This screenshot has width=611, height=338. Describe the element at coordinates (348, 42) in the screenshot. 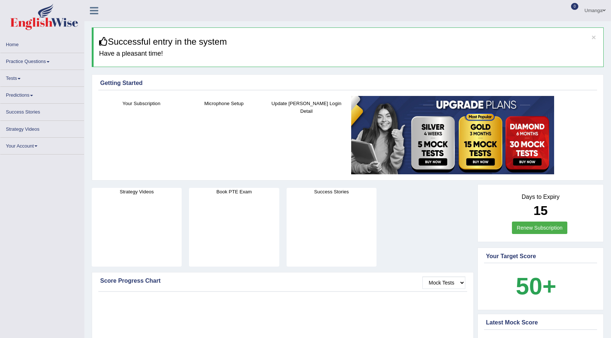

I see `h3: Successful entry in the system` at that location.